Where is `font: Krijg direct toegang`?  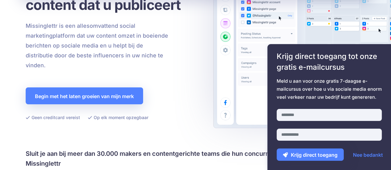 font: Krijg direct toegang is located at coordinates (314, 155).